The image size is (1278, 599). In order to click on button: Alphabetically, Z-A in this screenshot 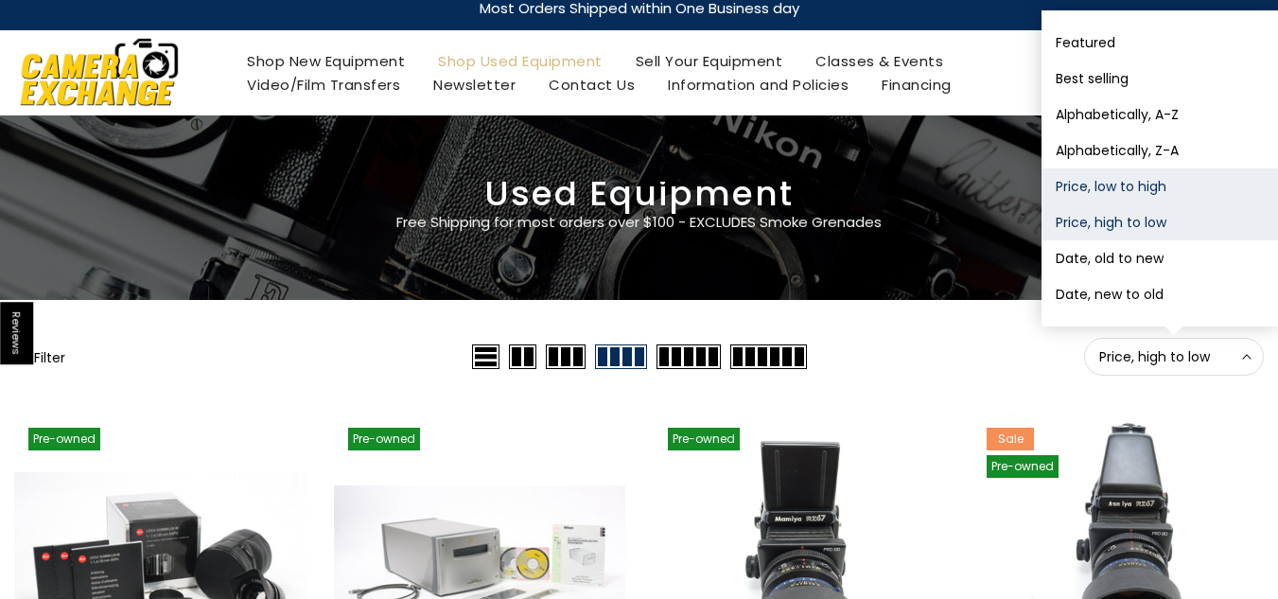, I will do `click(1160, 150)`.